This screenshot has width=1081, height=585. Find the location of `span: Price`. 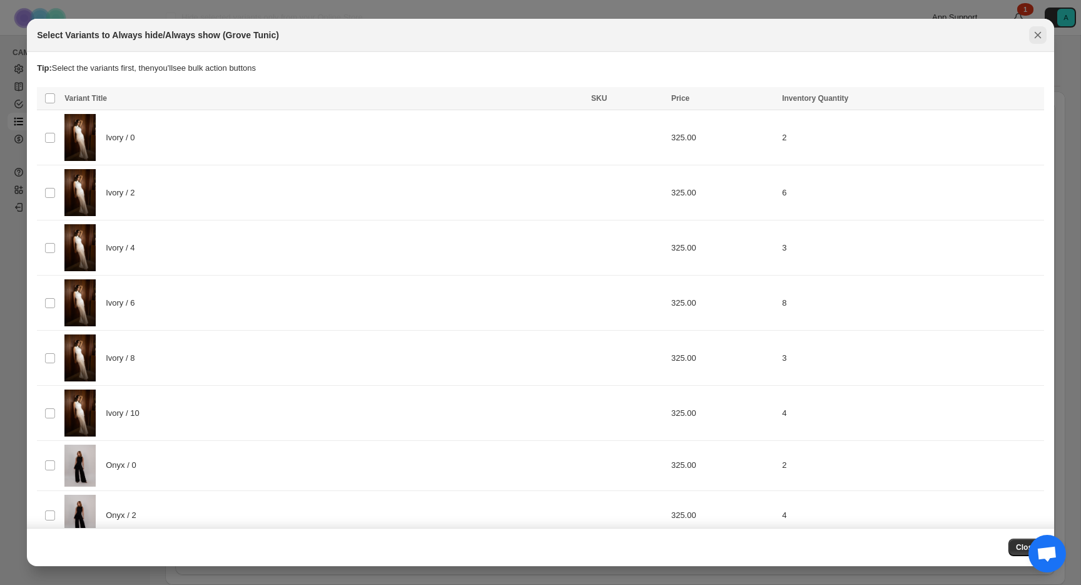

span: Price is located at coordinates (680, 98).